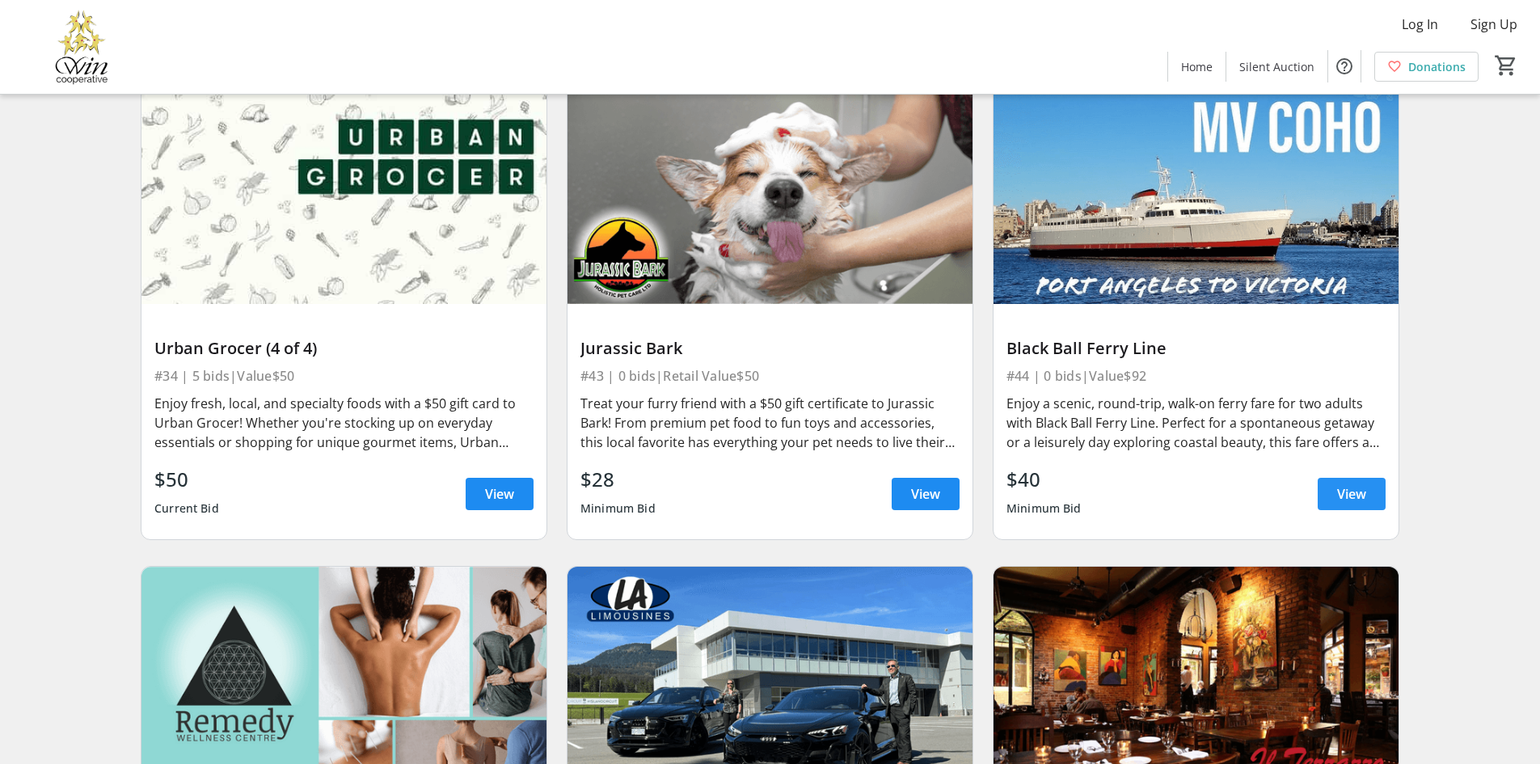 The height and width of the screenshot is (764, 1540). What do you see at coordinates (770, 348) in the screenshot?
I see `div: Jurassic Bark` at bounding box center [770, 348].